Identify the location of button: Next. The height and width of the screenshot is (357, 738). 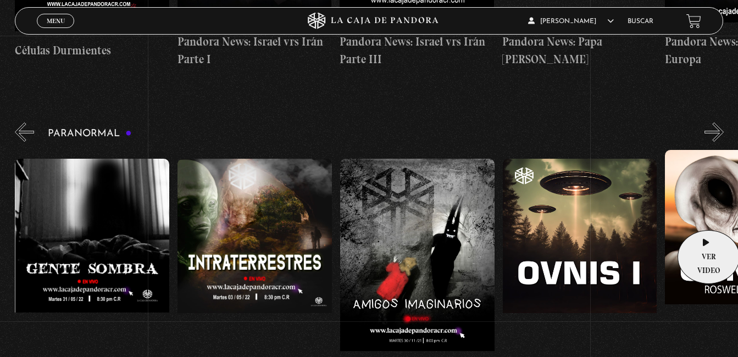
(714, 132).